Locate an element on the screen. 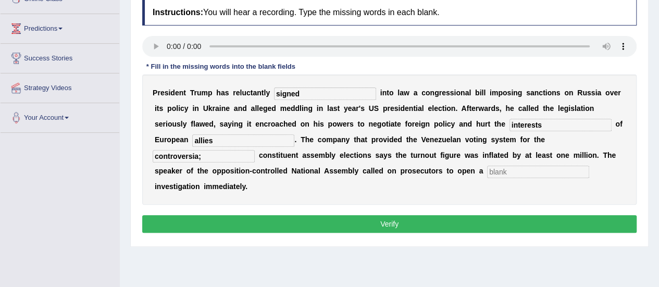 The image size is (659, 287). a: Strategy Videos is located at coordinates (60, 87).